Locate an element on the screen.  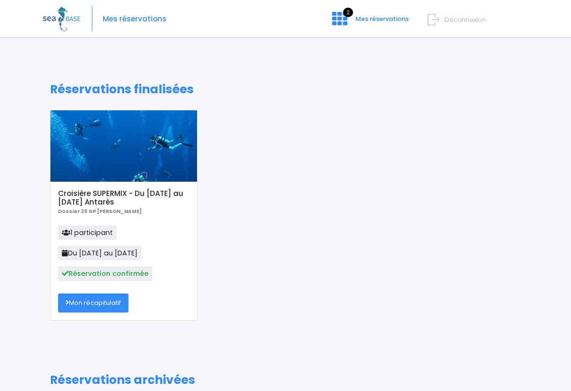
span: Réservation confirmée is located at coordinates (105, 273).